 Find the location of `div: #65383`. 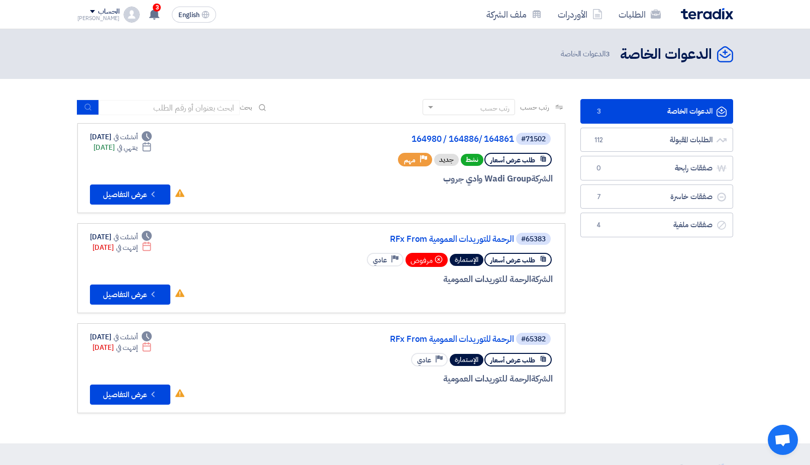

div: #65383 is located at coordinates (533, 239).